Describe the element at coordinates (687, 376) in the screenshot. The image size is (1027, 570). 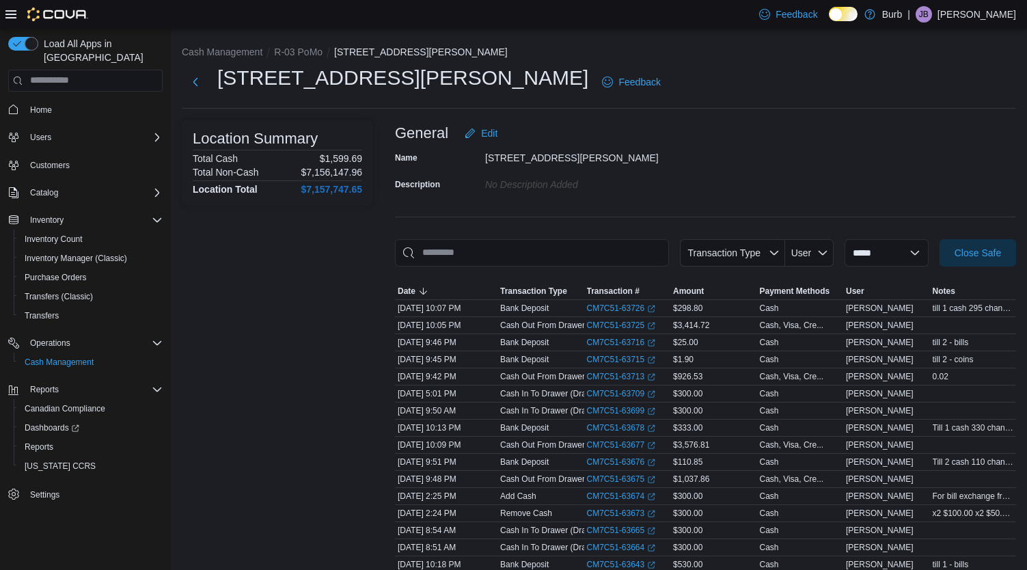
I see `span: $926.53` at that location.